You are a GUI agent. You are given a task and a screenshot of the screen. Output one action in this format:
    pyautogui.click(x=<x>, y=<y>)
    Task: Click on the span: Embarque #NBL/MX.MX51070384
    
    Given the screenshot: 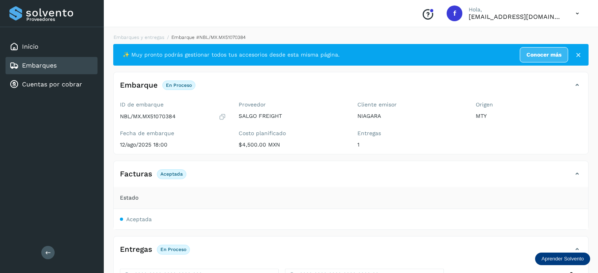 What is the action you would take?
    pyautogui.click(x=208, y=37)
    